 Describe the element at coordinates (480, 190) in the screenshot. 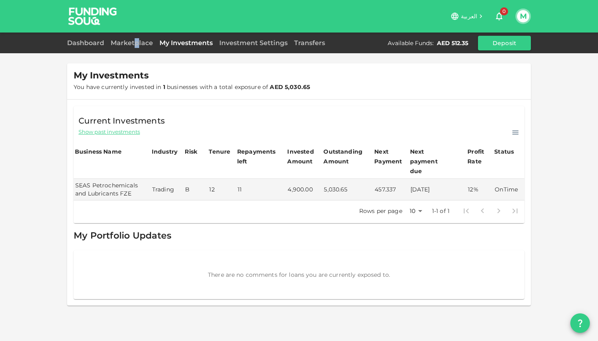

I see `td: 12%` at that location.